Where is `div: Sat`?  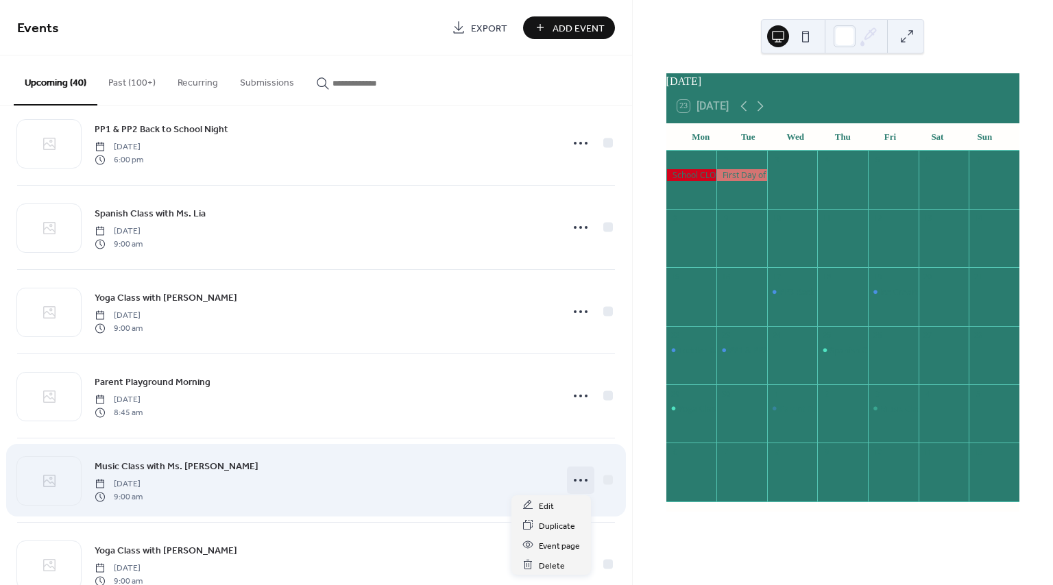
div: Sat is located at coordinates (937, 137).